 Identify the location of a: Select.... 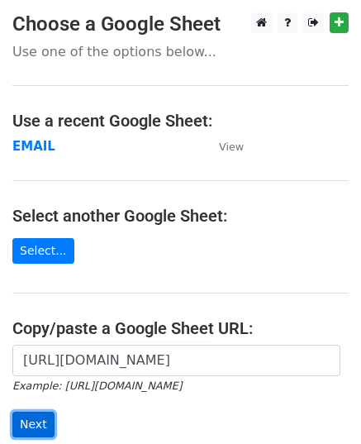
(43, 250).